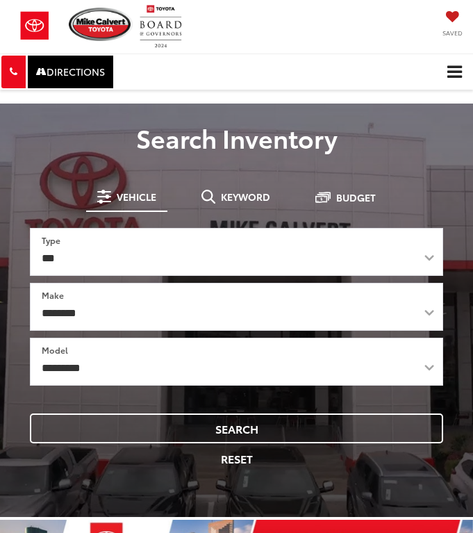  I want to click on label: Make, so click(53, 295).